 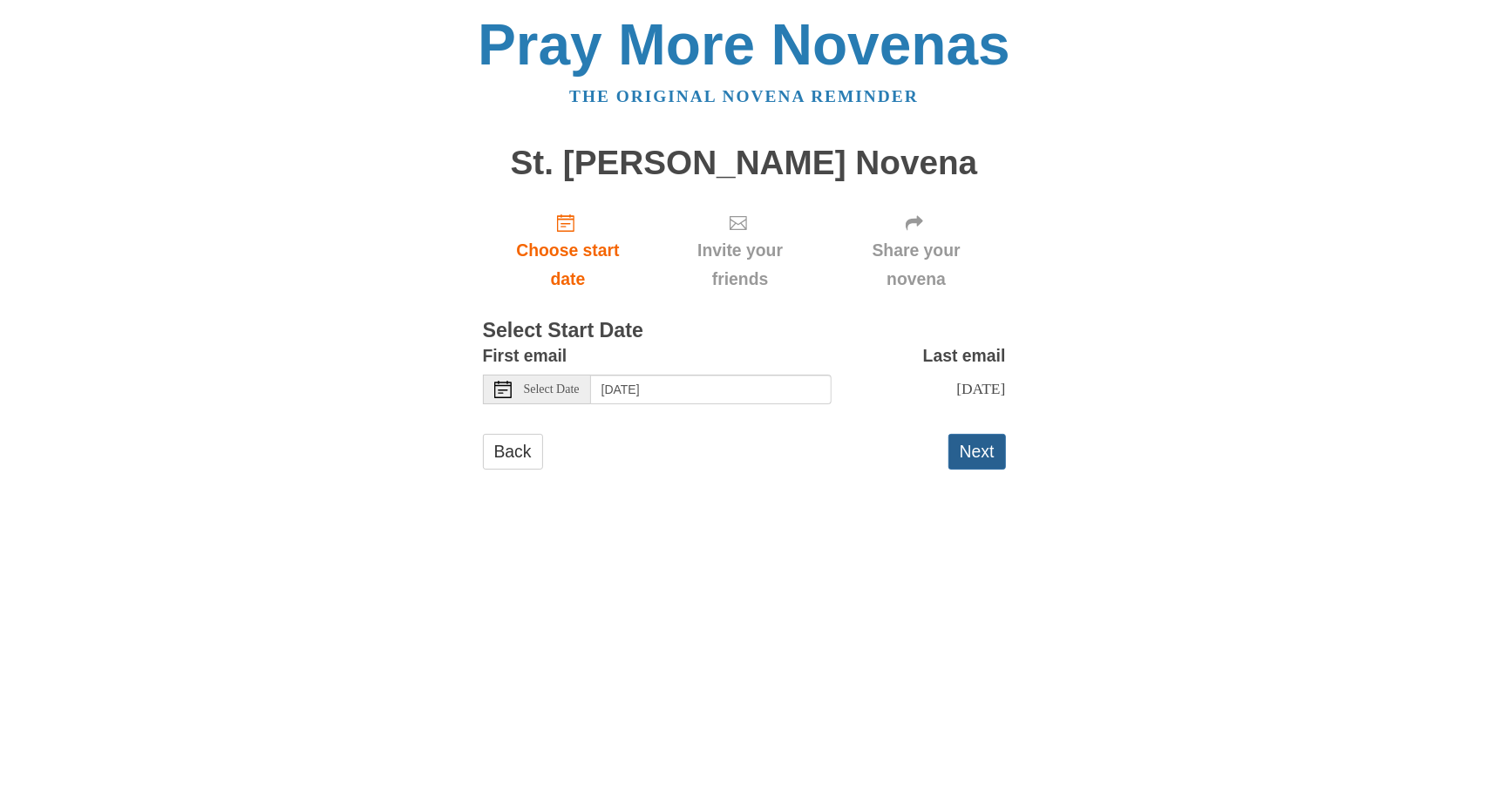 What do you see at coordinates (512, 451) in the screenshot?
I see `a: Back` at bounding box center [512, 451].